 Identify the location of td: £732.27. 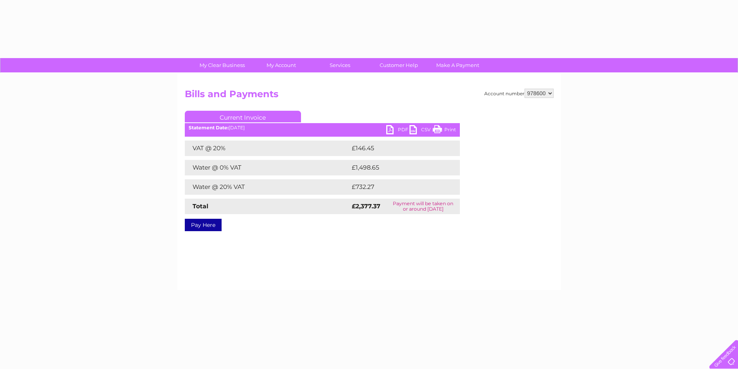
(398, 187).